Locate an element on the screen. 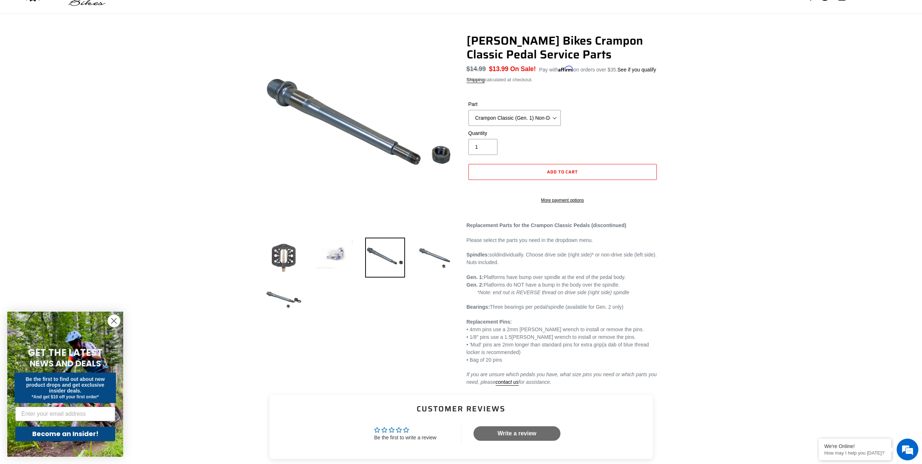 The width and height of the screenshot is (922, 464). p: Three bearings per pedal/spindle (available for Gen. 2 only) is located at coordinates (563, 307).